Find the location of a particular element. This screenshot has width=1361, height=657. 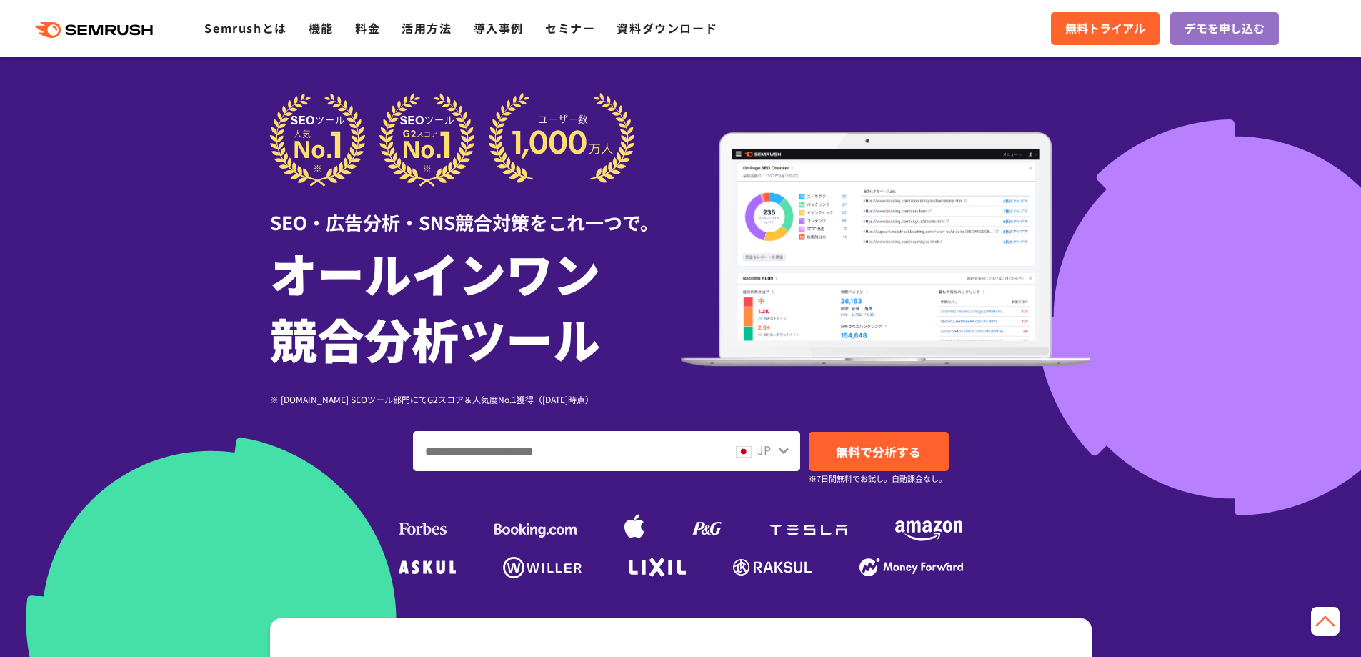

a: 導入事例 is located at coordinates (499, 28).